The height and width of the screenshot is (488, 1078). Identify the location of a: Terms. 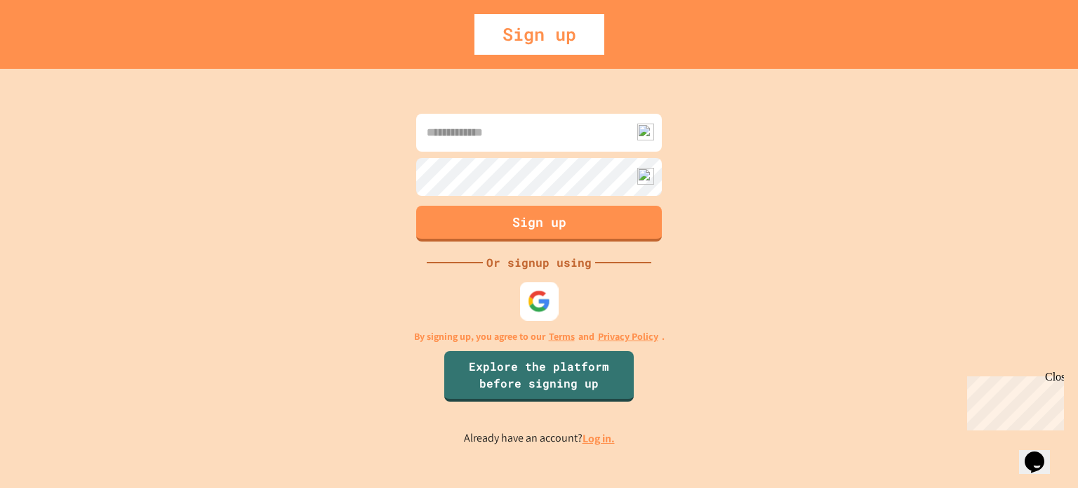
(562, 336).